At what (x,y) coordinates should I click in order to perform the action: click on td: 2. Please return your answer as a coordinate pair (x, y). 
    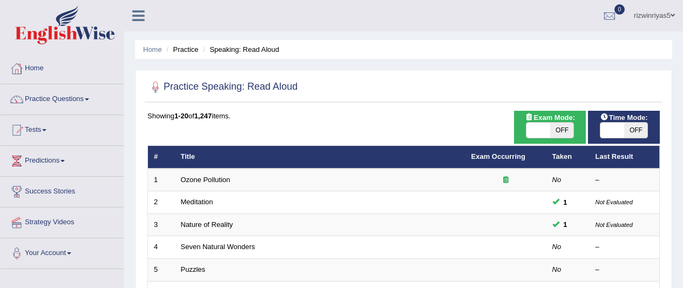
    Looking at the image, I should click on (161, 203).